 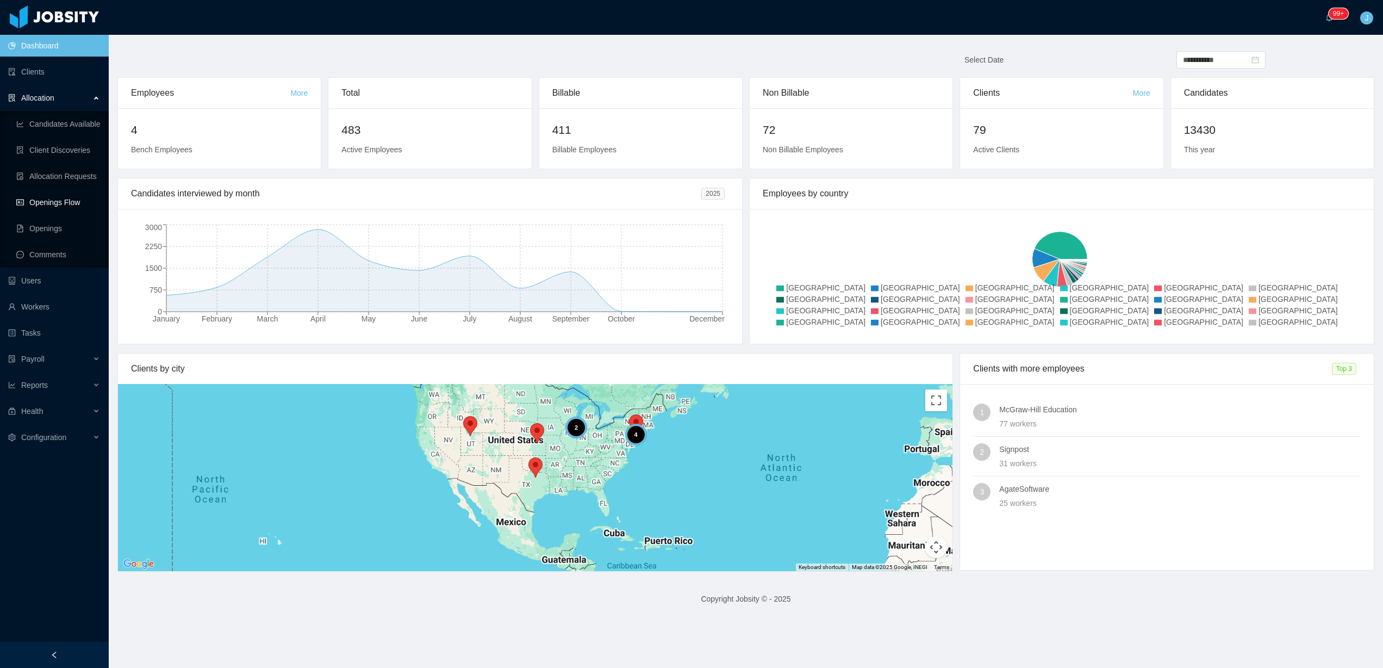 What do you see at coordinates (210, 93) in the screenshot?
I see `div: Employees` at bounding box center [210, 93].